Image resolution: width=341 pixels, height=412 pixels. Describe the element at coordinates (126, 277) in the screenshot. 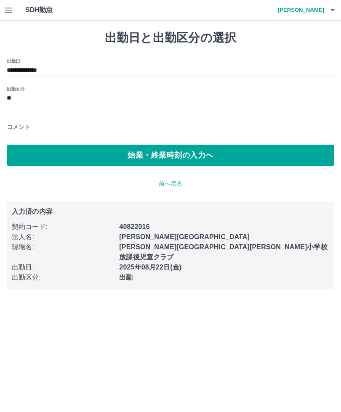

I see `b: 出勤` at that location.